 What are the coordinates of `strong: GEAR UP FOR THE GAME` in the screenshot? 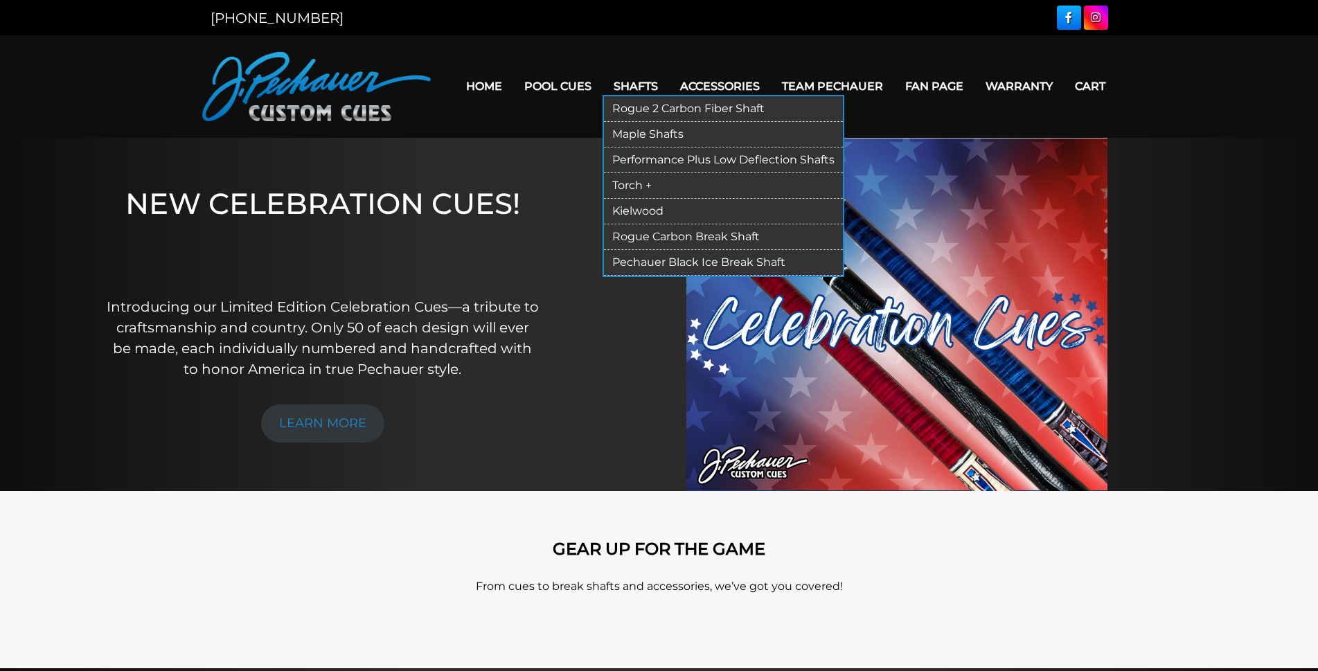 It's located at (659, 549).